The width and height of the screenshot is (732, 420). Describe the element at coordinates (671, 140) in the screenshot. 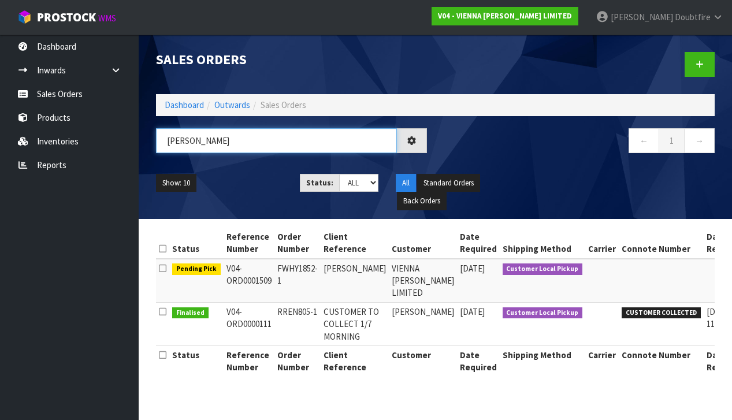

I see `a: 1` at that location.